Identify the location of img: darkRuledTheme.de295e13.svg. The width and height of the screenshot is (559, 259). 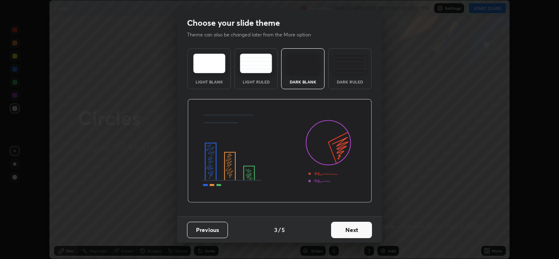
(350, 63).